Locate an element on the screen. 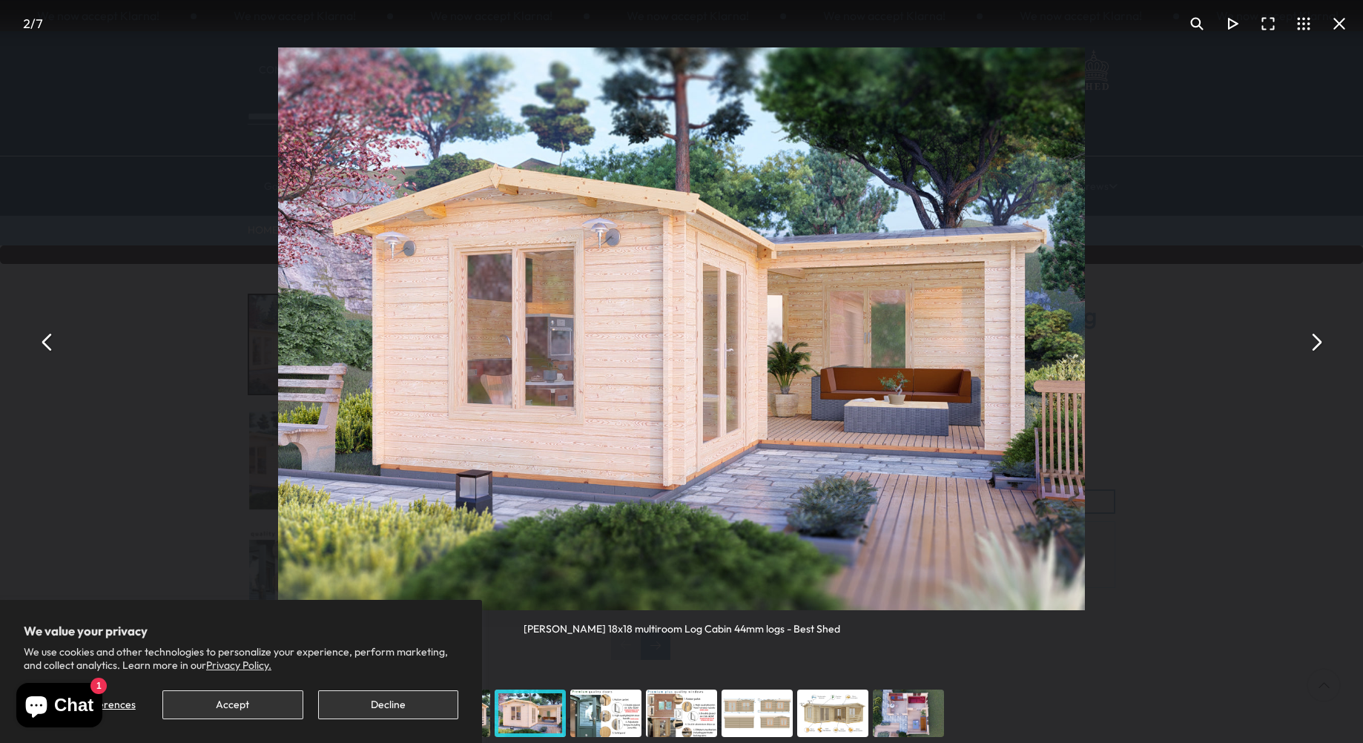  p: We use cookies and other technologies to personalize your experience, perform marketing, and coll... is located at coordinates (241, 659).